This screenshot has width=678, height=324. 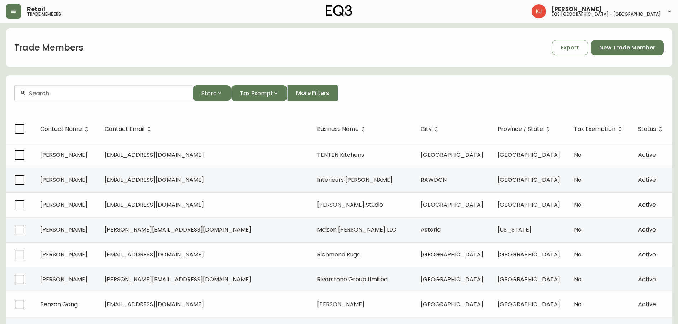 I want to click on input: Search, so click(x=108, y=93).